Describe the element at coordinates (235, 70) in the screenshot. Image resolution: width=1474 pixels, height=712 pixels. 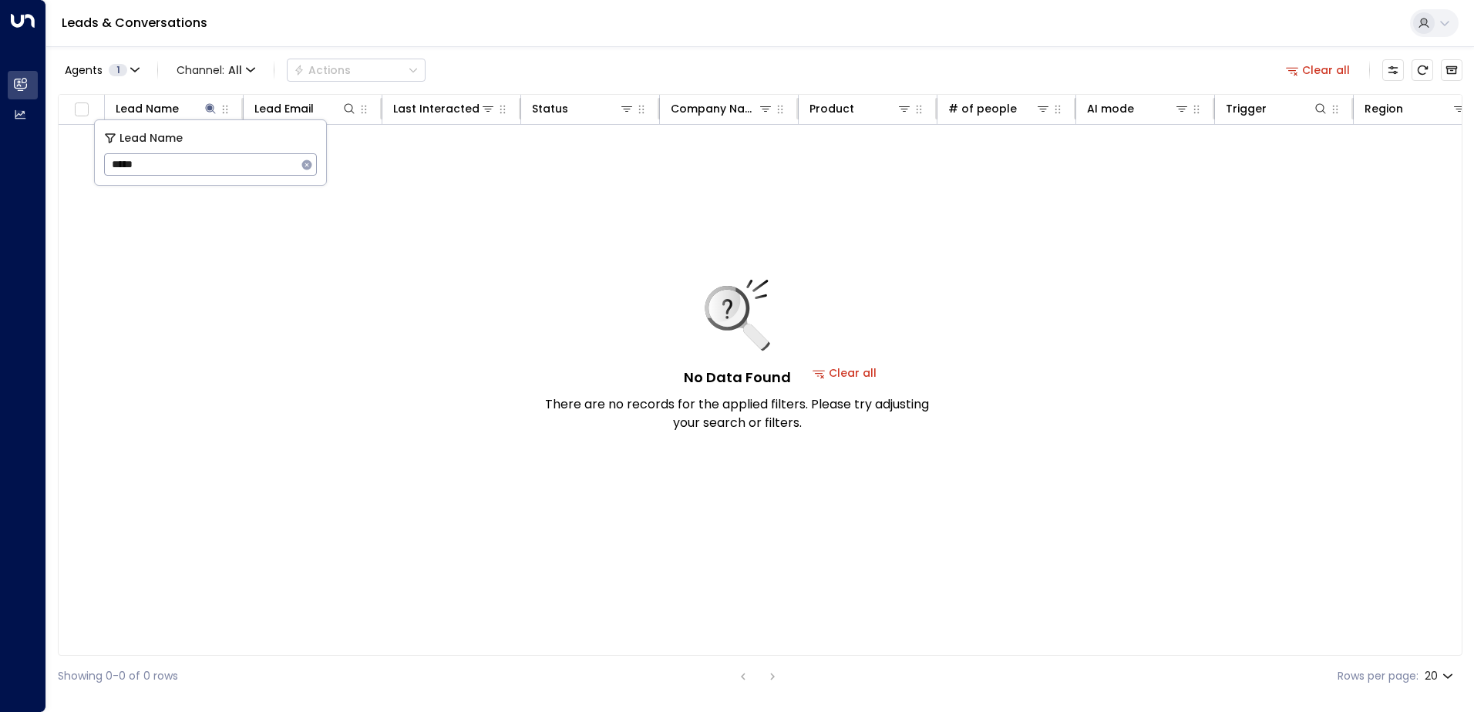
I see `span: All` at that location.